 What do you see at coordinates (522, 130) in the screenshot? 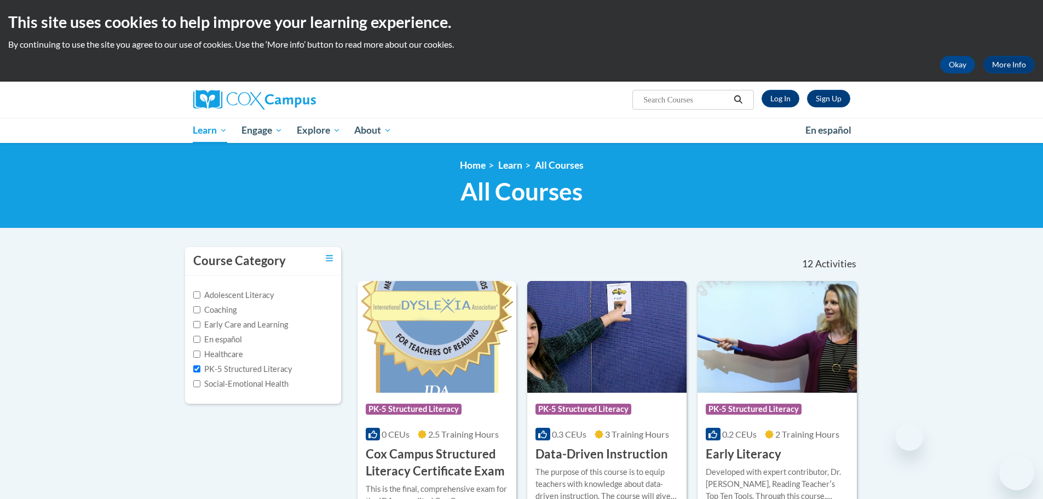
I see `div: Main menu` at bounding box center [522, 130].